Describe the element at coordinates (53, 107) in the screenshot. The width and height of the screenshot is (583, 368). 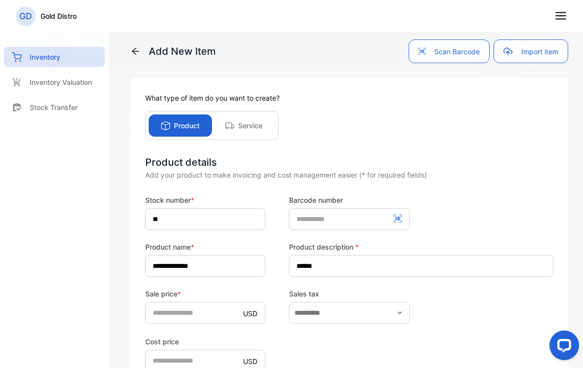
I see `p: Stock Transfer` at that location.